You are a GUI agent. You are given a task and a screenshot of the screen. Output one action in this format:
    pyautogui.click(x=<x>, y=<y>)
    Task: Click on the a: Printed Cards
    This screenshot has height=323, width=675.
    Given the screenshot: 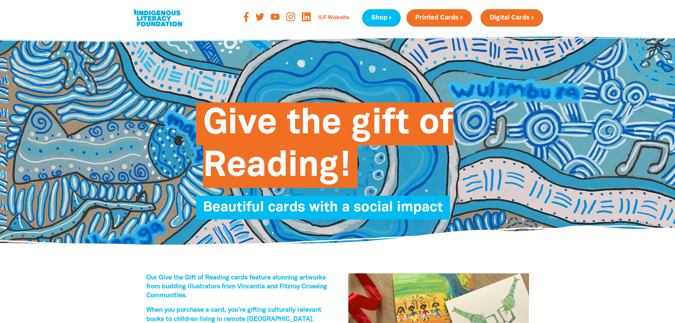 What is the action you would take?
    pyautogui.click(x=439, y=18)
    